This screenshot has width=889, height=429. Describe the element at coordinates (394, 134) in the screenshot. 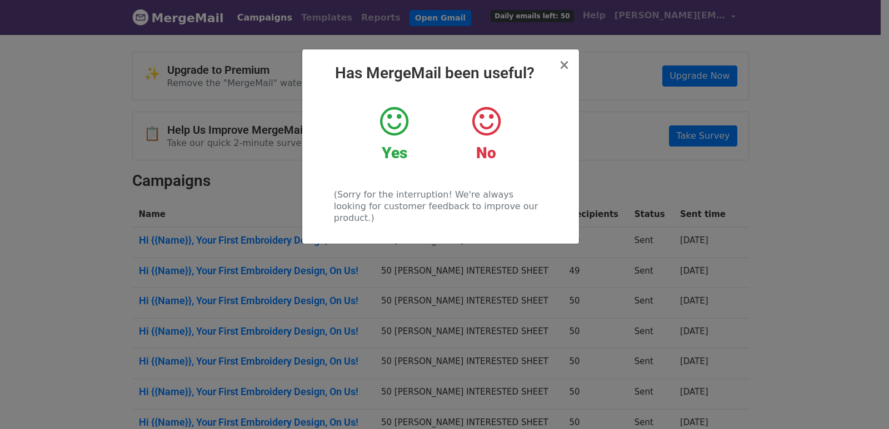

I see `a: Yes` at that location.